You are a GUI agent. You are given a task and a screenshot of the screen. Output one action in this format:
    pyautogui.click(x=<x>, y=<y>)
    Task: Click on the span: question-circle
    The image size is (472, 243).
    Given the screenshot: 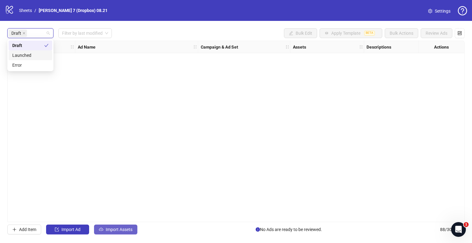 What is the action you would take?
    pyautogui.click(x=463, y=11)
    